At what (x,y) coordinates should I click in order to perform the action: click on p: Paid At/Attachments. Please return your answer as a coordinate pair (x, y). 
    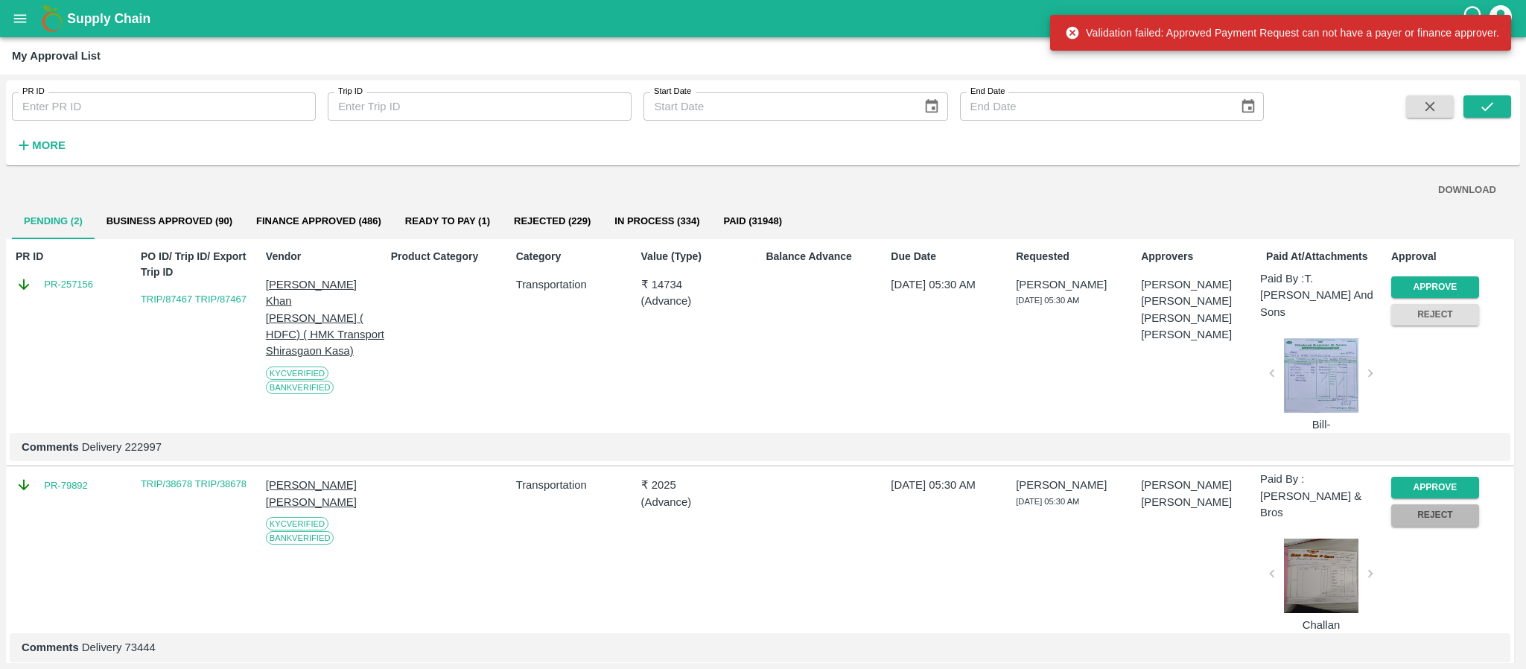
    Looking at the image, I should click on (1326, 256).